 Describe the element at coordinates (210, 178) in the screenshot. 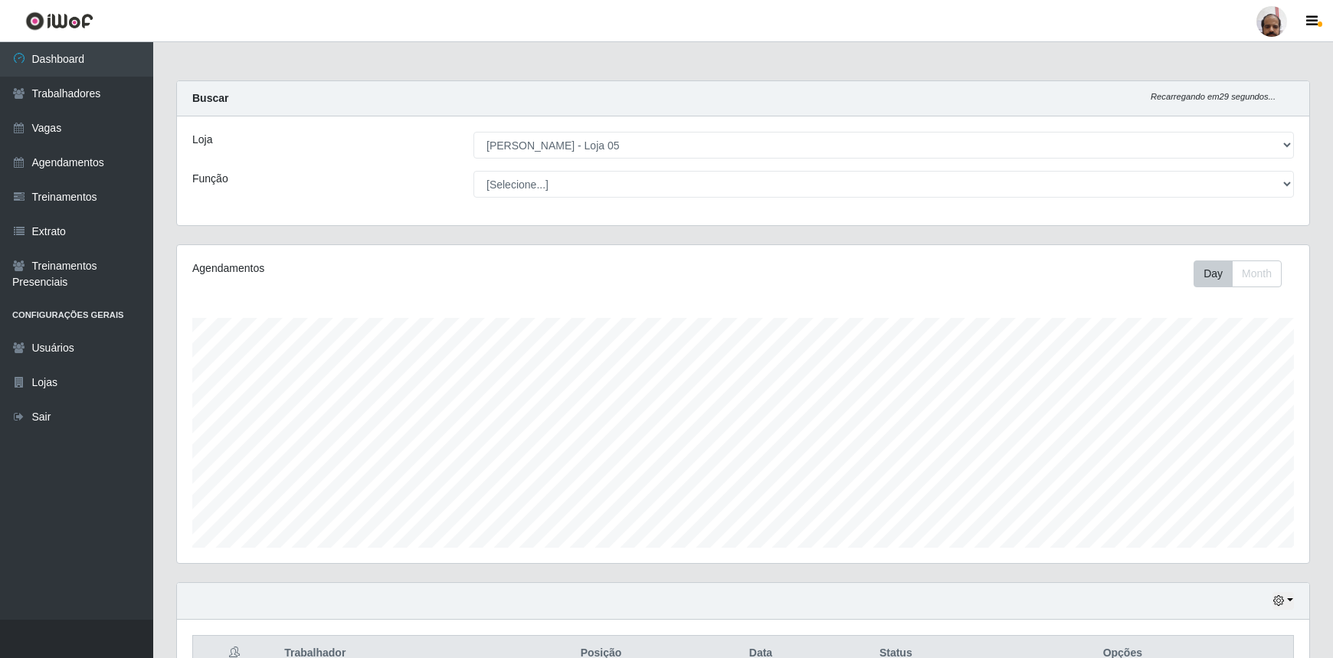

I see `label: Função` at that location.